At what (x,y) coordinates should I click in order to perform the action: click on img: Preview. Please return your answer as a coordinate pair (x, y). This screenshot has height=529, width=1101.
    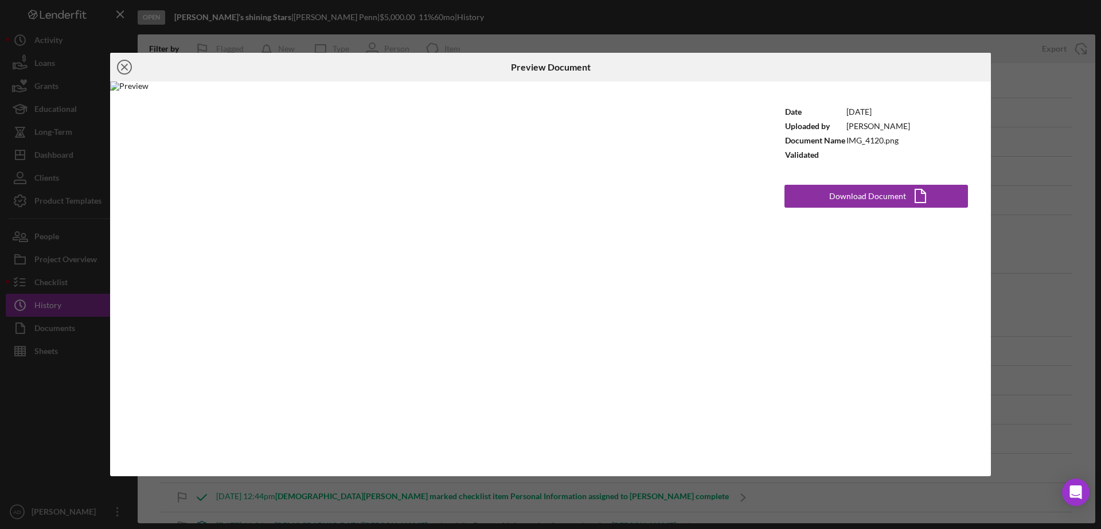
    Looking at the image, I should click on (436, 279).